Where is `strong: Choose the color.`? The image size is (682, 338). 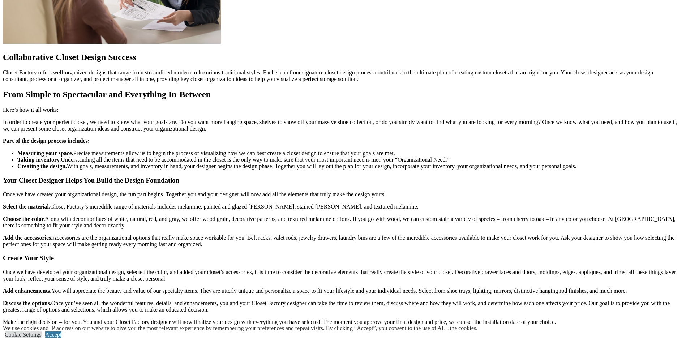 strong: Choose the color. is located at coordinates (24, 219).